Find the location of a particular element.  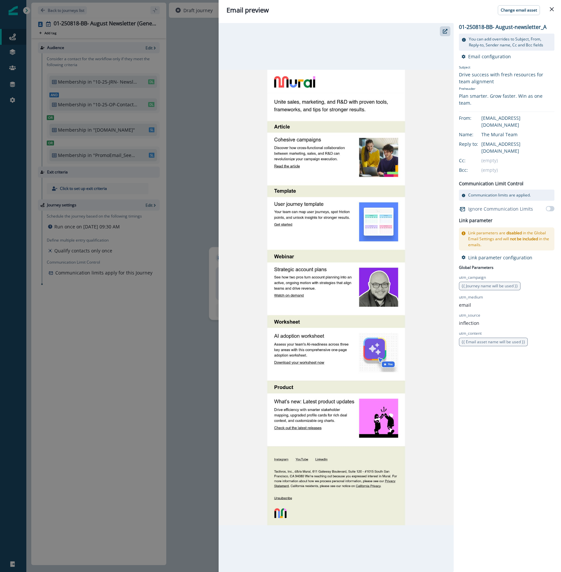

h2: Link parameter is located at coordinates (476, 221).